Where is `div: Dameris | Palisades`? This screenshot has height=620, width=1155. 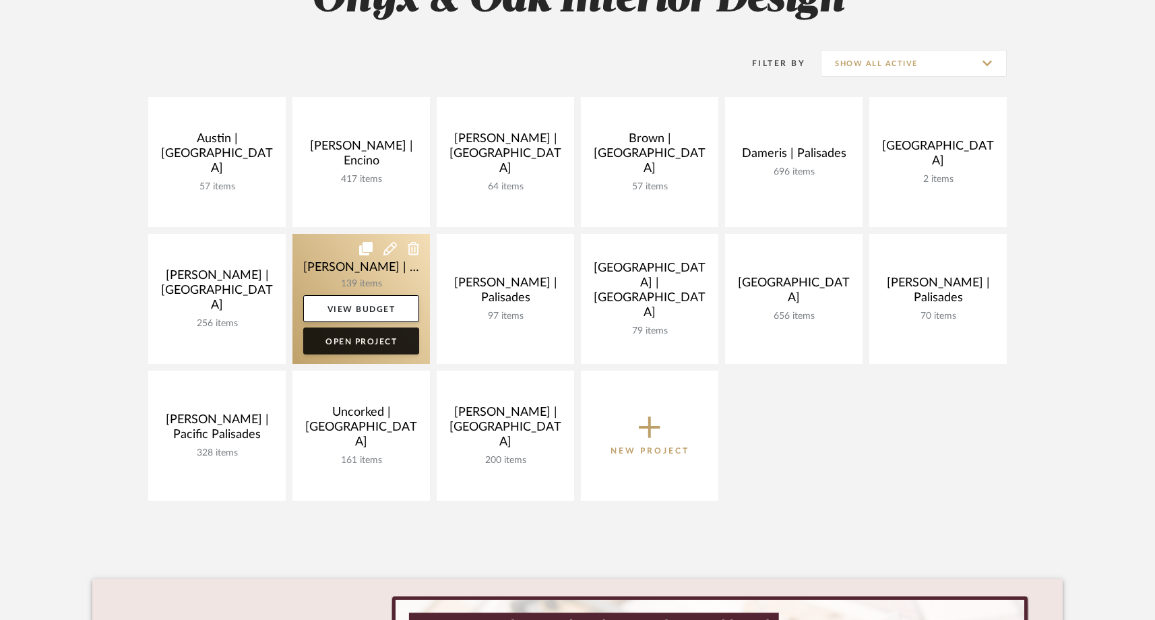
div: Dameris | Palisades is located at coordinates (794, 156).